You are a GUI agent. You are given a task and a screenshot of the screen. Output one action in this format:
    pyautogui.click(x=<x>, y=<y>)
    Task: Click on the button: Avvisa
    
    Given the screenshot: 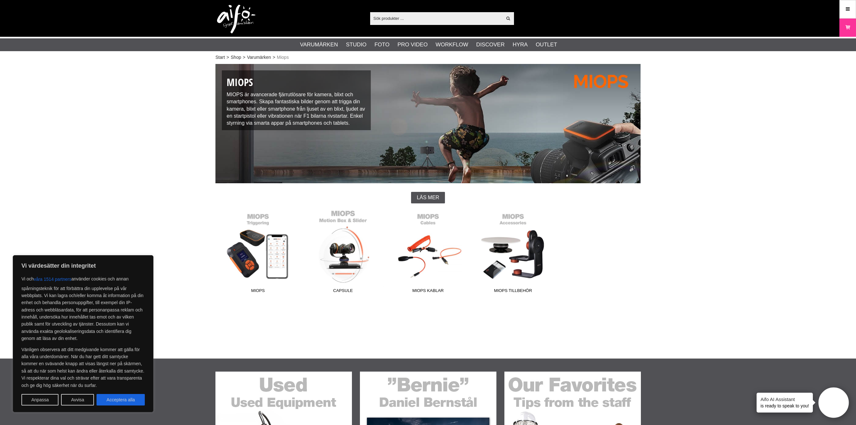 What is the action you would take?
    pyautogui.click(x=77, y=400)
    